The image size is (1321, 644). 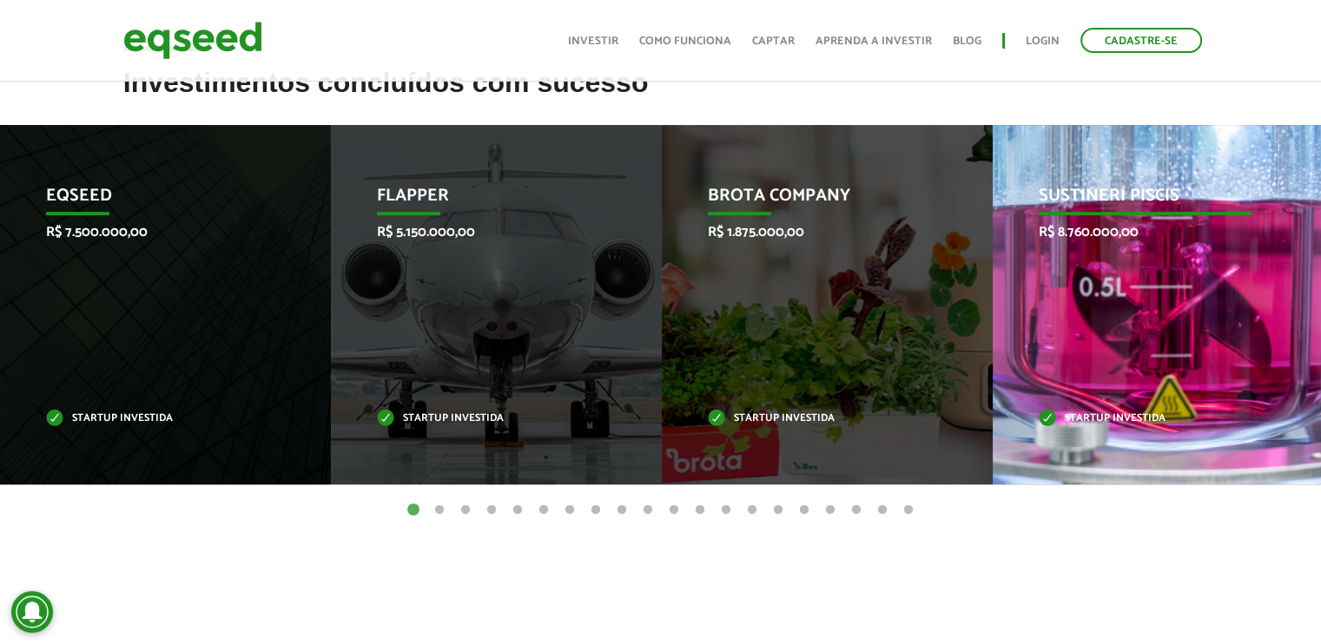 What do you see at coordinates (874, 41) in the screenshot?
I see `a: Aprenda a investir` at bounding box center [874, 41].